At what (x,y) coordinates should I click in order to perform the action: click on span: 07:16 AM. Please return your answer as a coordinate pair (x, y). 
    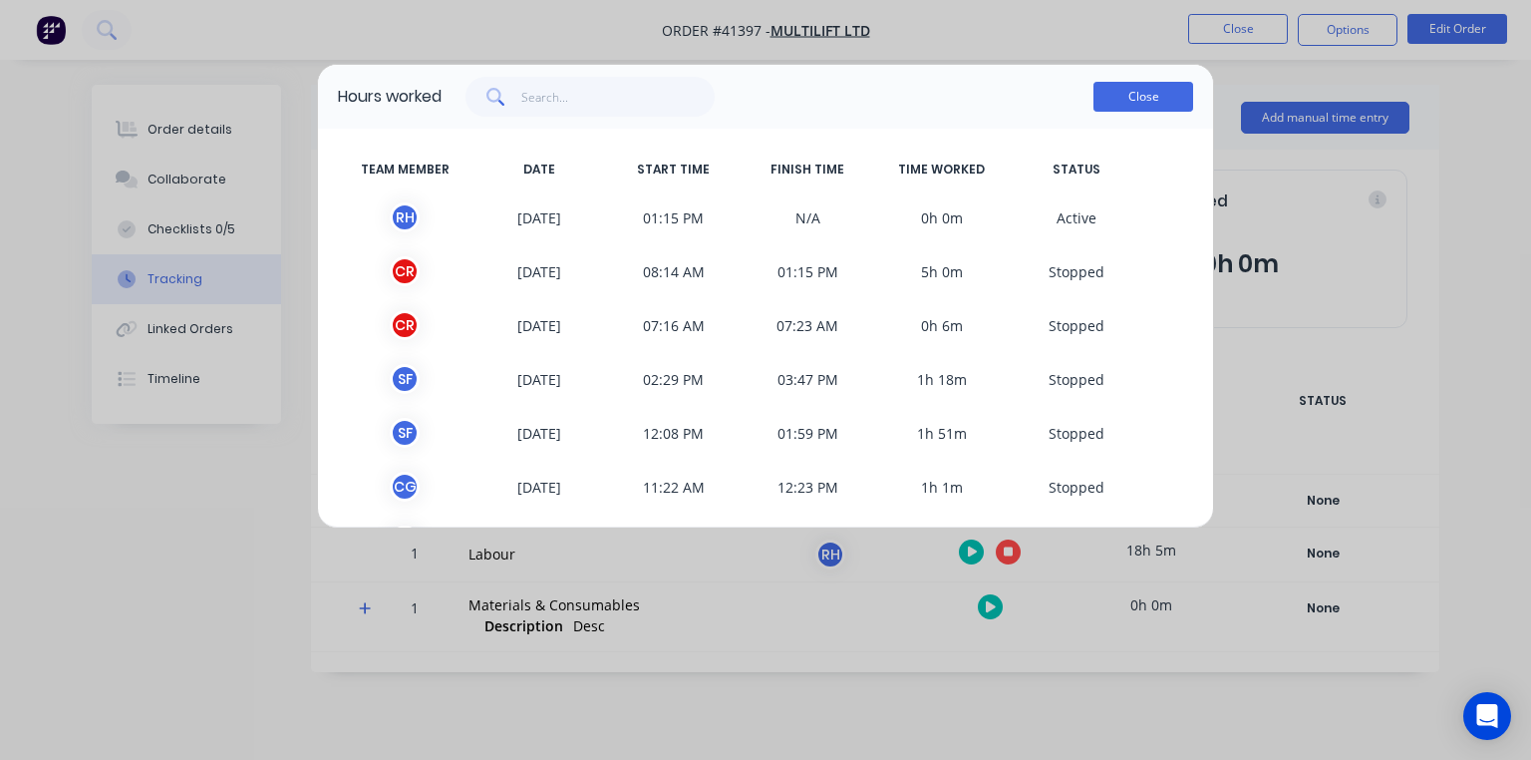
    Looking at the image, I should click on (673, 325).